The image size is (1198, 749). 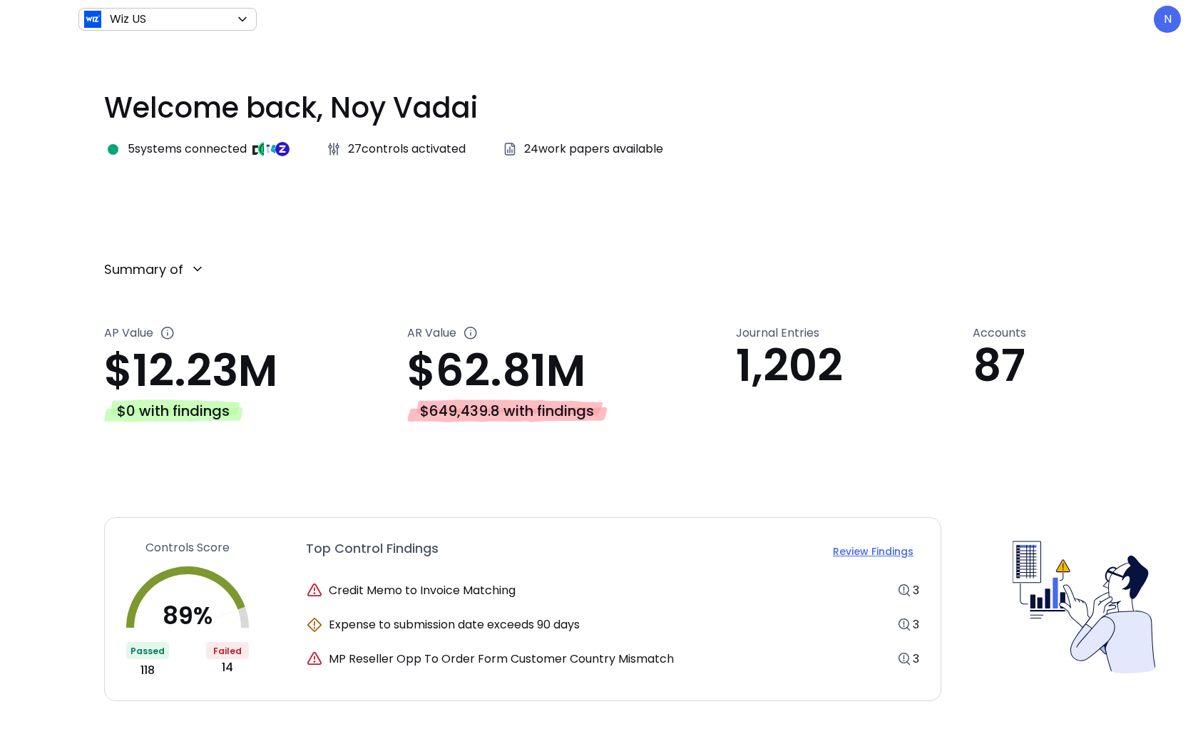 What do you see at coordinates (128, 19) in the screenshot?
I see `p: Wiz US` at bounding box center [128, 19].